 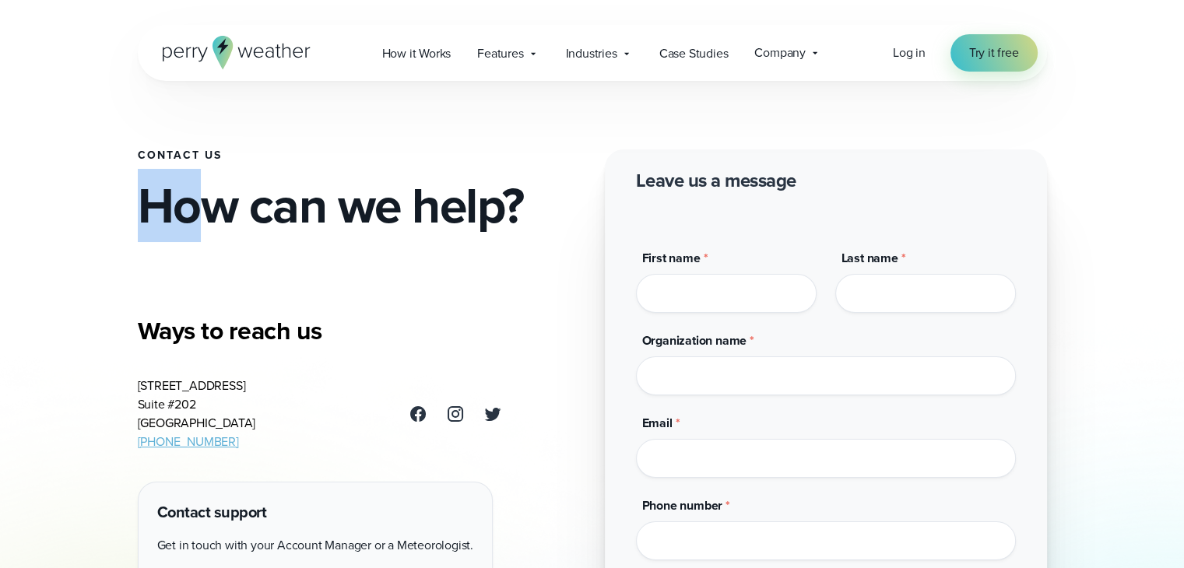 I want to click on span: First name, so click(x=671, y=258).